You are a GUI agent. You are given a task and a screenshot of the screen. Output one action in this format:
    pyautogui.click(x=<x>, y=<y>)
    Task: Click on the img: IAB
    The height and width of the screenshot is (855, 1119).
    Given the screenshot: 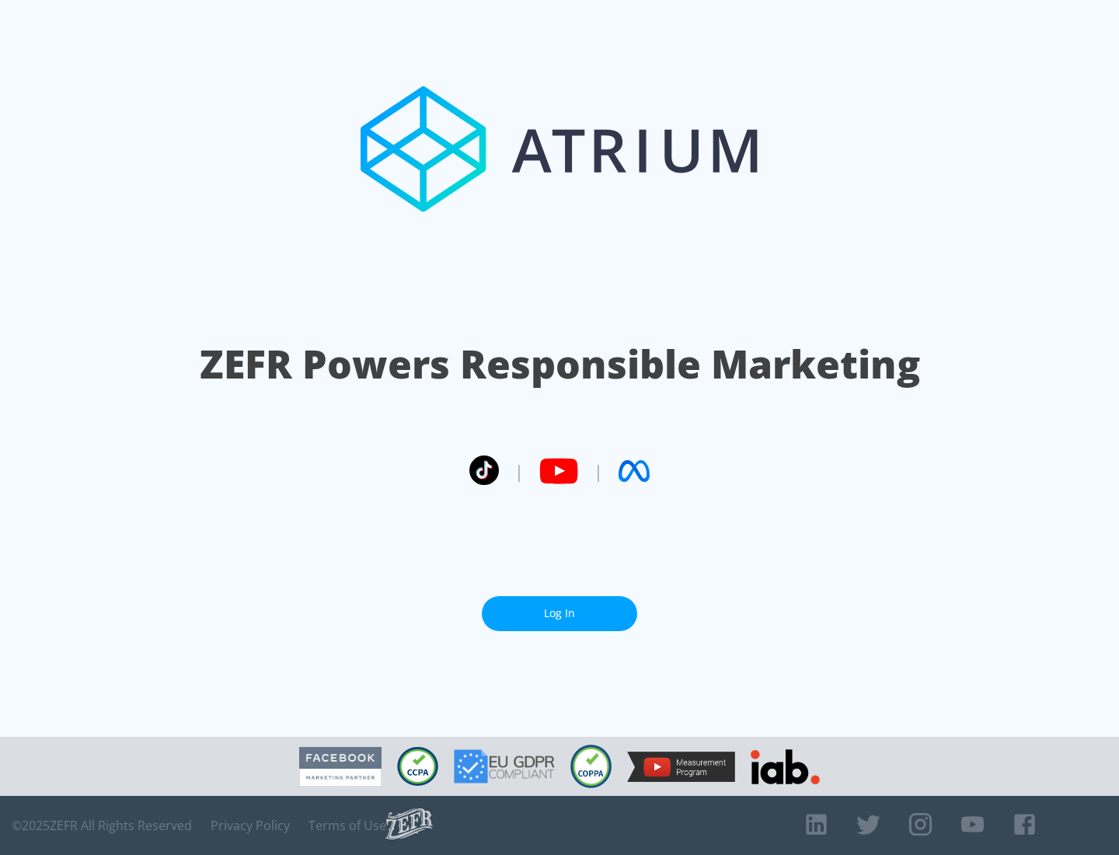 What is the action you would take?
    pyautogui.click(x=785, y=766)
    